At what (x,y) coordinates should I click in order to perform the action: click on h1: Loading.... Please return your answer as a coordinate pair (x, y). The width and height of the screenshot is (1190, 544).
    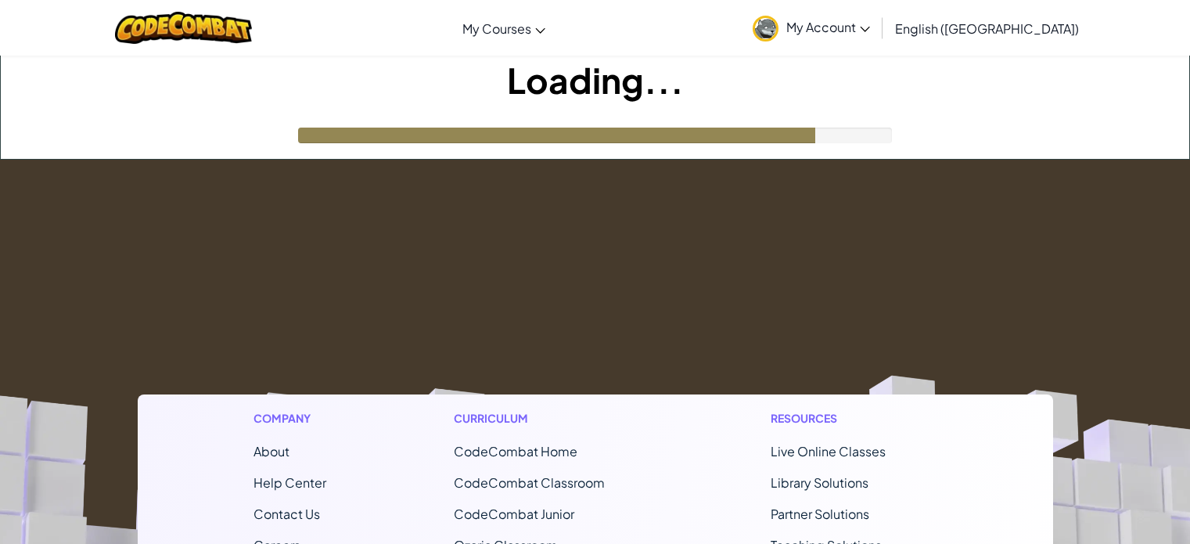
    Looking at the image, I should click on (595, 80).